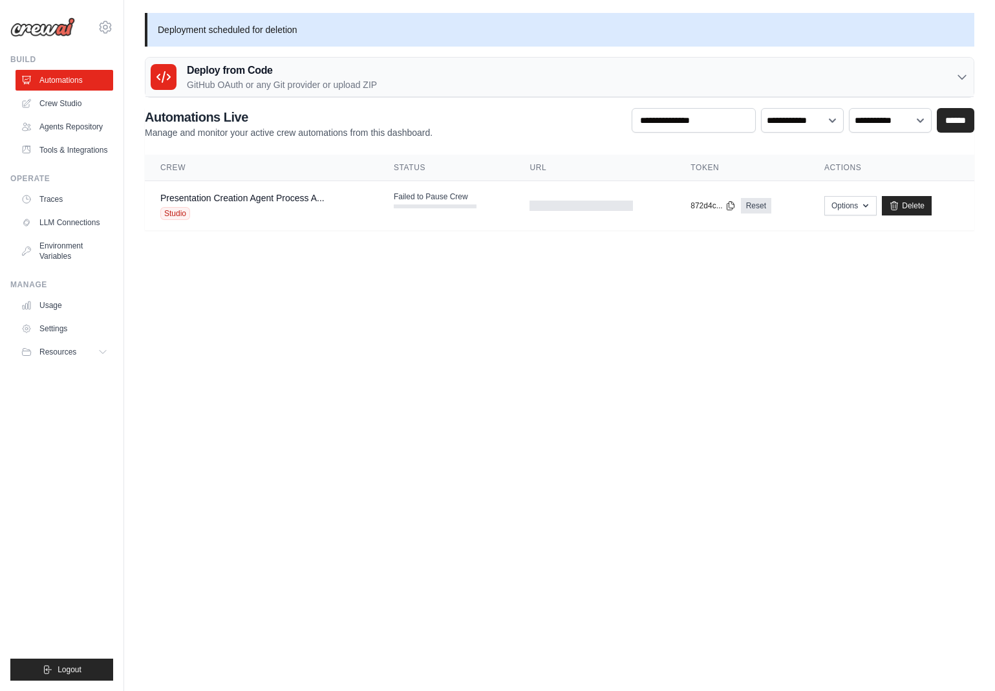 The height and width of the screenshot is (691, 995). Describe the element at coordinates (907, 206) in the screenshot. I see `a: Delete` at that location.